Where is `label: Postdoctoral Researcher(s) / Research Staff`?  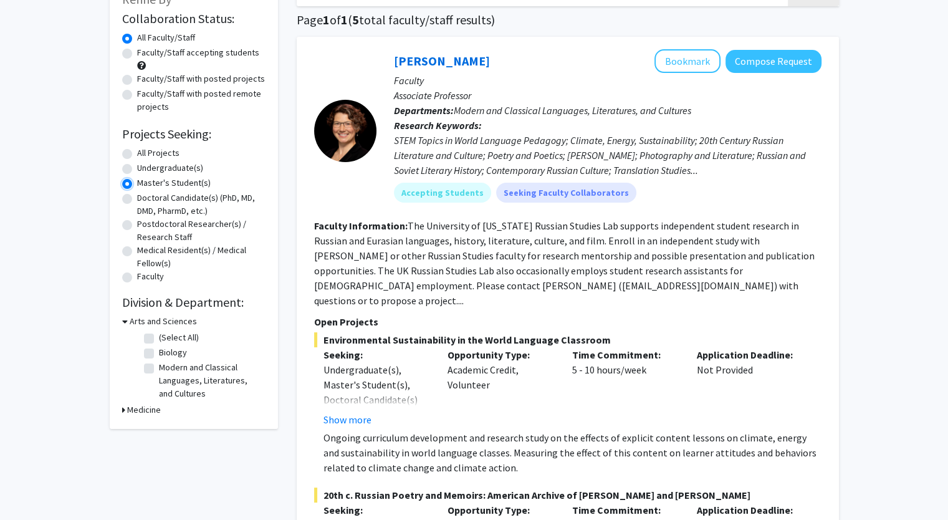
label: Postdoctoral Researcher(s) / Research Staff is located at coordinates (201, 231).